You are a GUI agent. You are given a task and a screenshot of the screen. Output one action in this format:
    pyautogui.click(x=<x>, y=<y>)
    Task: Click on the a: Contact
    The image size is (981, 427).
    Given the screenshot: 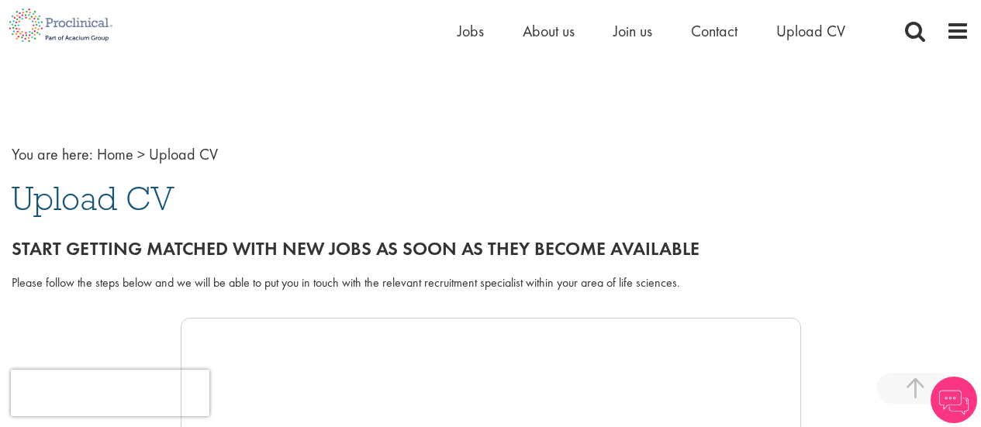 What is the action you would take?
    pyautogui.click(x=714, y=31)
    